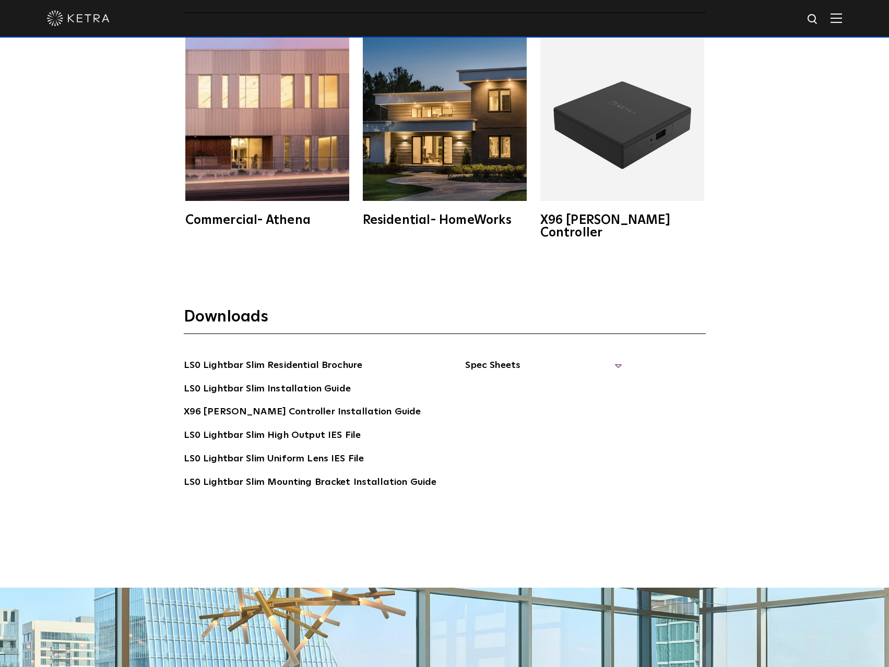 This screenshot has width=889, height=667. I want to click on img: X96_Controller, so click(622, 119).